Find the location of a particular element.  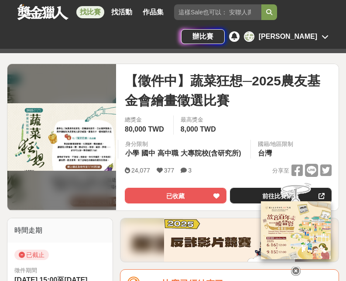

span: 3 is located at coordinates (190, 170).